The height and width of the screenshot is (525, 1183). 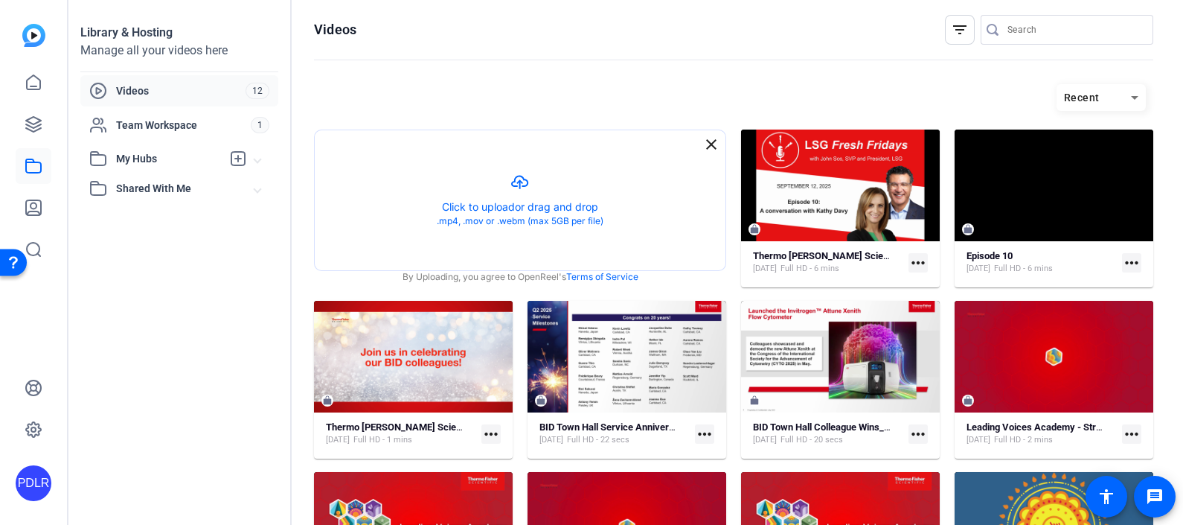 I want to click on div: By Uploading, you agree to OpenReel's, so click(x=520, y=277).